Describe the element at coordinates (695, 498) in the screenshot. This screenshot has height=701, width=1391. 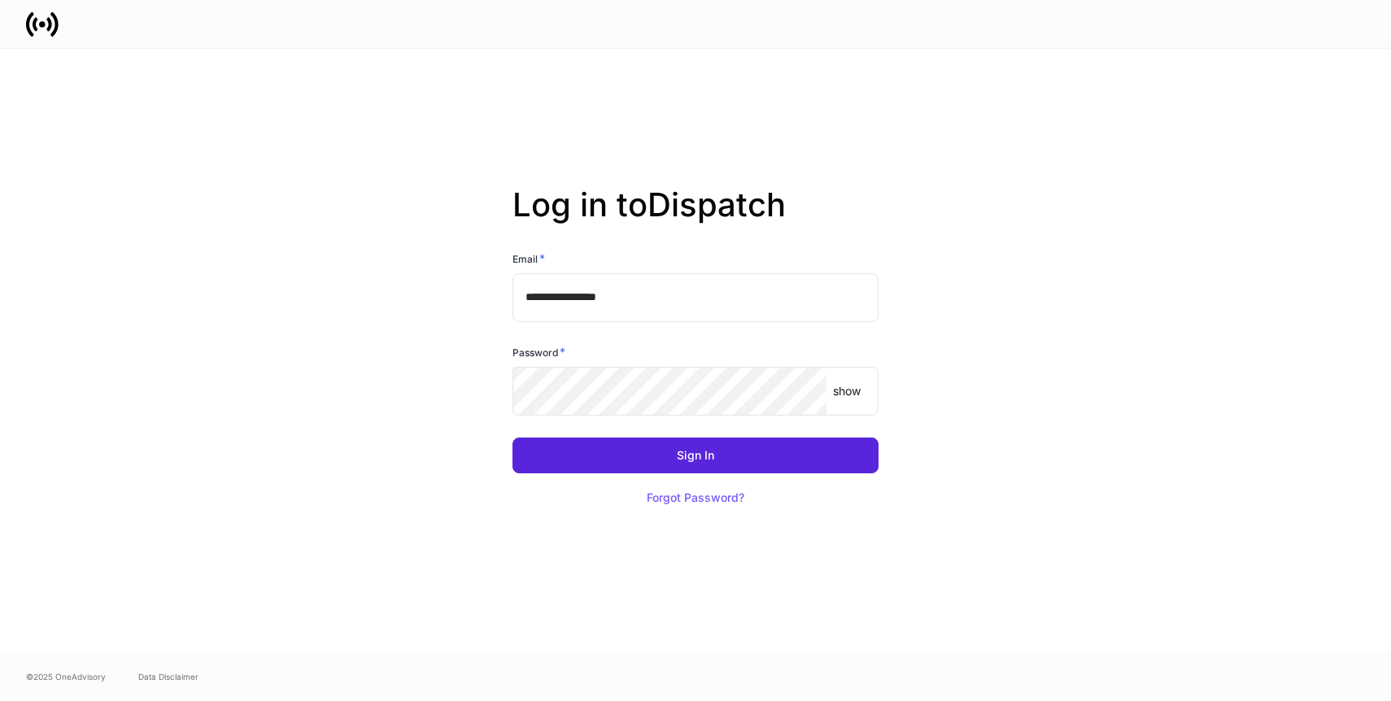
I see `button: Forgot Password?` at that location.